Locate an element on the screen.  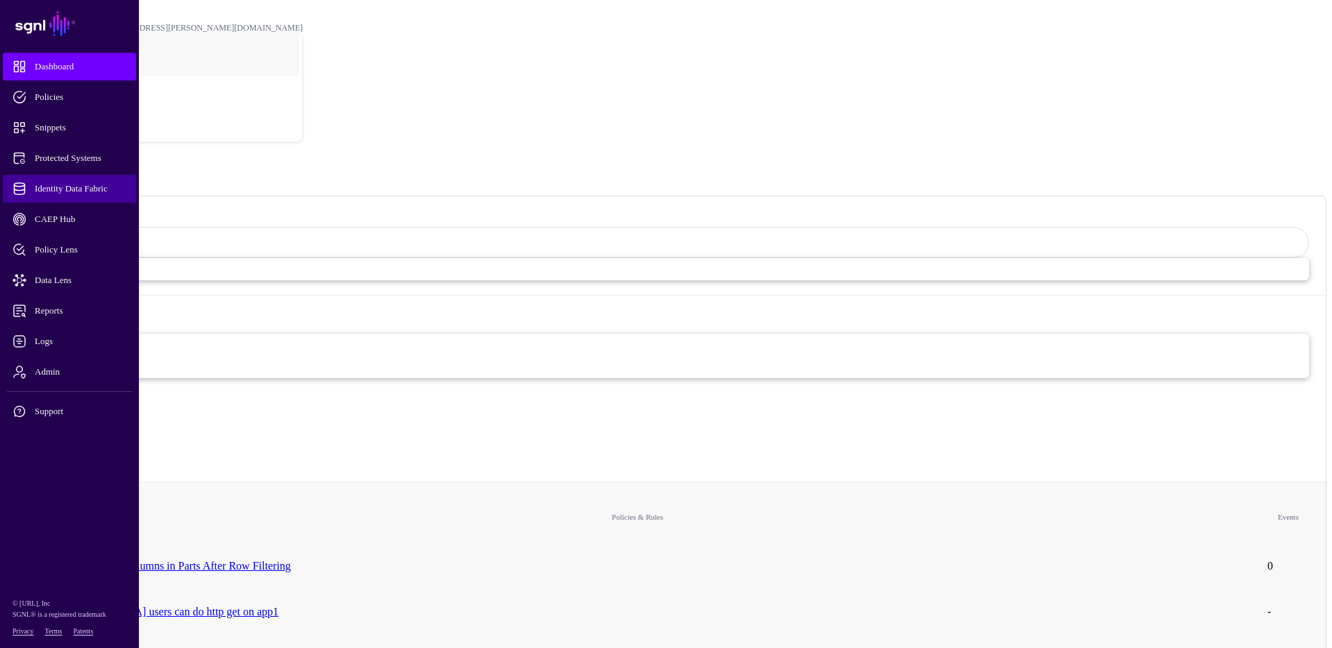
a: Logs is located at coordinates (69, 342).